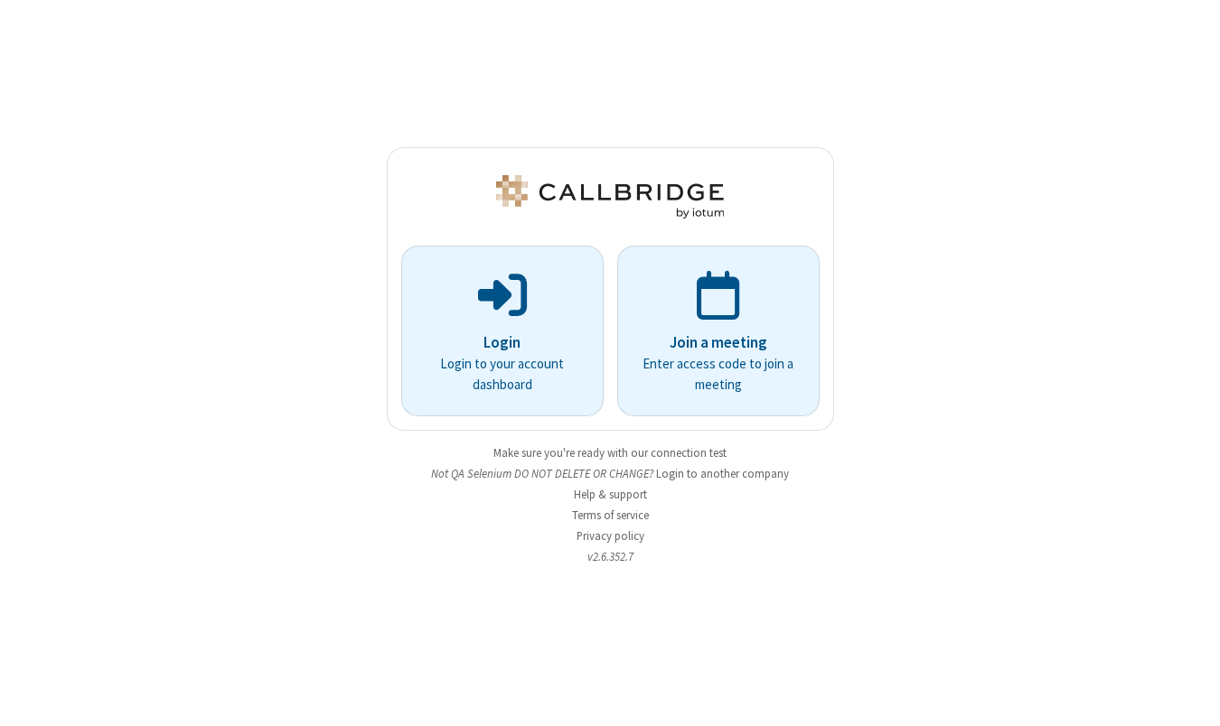 The width and height of the screenshot is (1220, 726). Describe the element at coordinates (610, 453) in the screenshot. I see `a: Make sure you're ready with our connection test` at that location.